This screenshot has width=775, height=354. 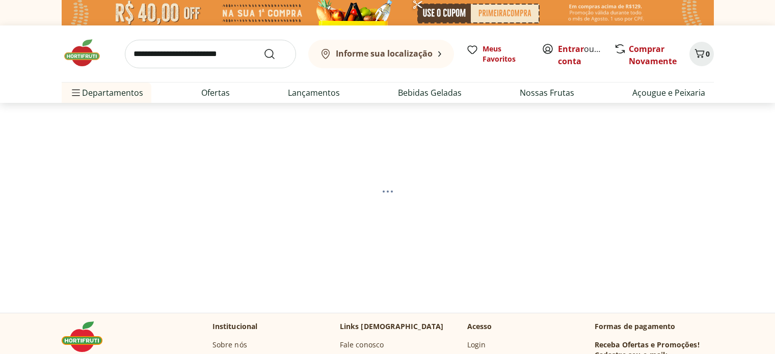 I want to click on h3: Receba Ofertas e Promoções!, so click(x=647, y=345).